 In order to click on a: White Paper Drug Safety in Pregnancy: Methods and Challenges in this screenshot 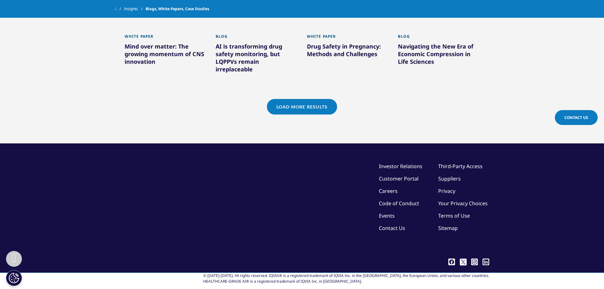, I will do `click(348, 52)`.